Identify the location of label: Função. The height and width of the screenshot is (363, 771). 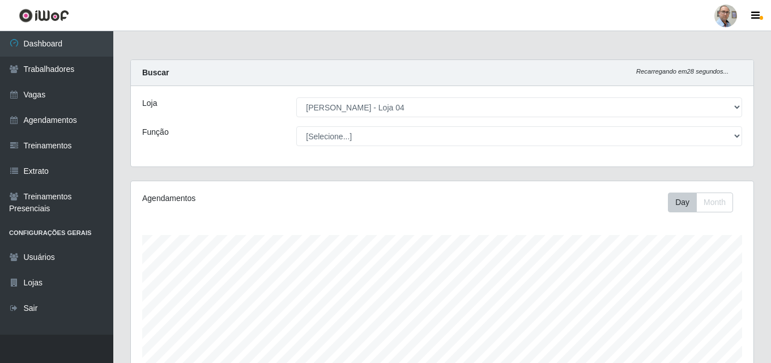
(155, 132).